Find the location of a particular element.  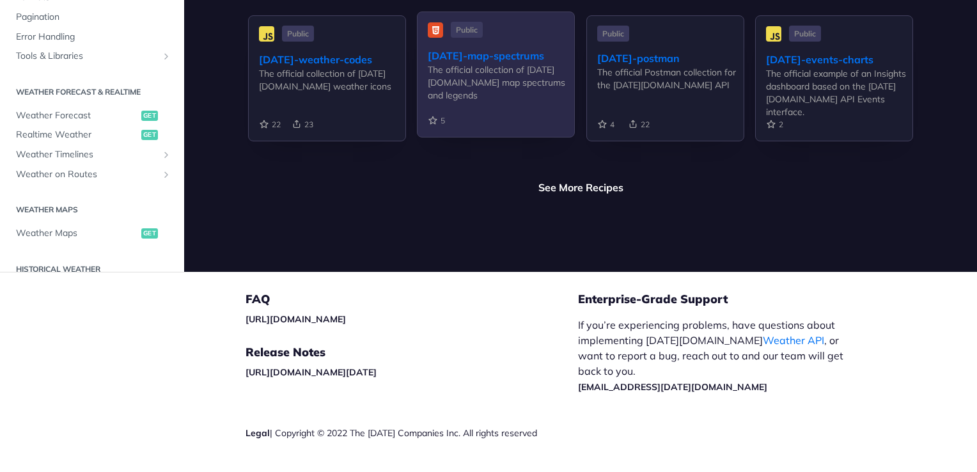

span: Realtime Weather is located at coordinates (77, 135).